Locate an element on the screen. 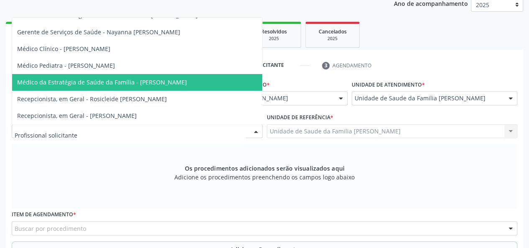 This screenshot has width=529, height=248. span: Cancelados is located at coordinates (332, 31).